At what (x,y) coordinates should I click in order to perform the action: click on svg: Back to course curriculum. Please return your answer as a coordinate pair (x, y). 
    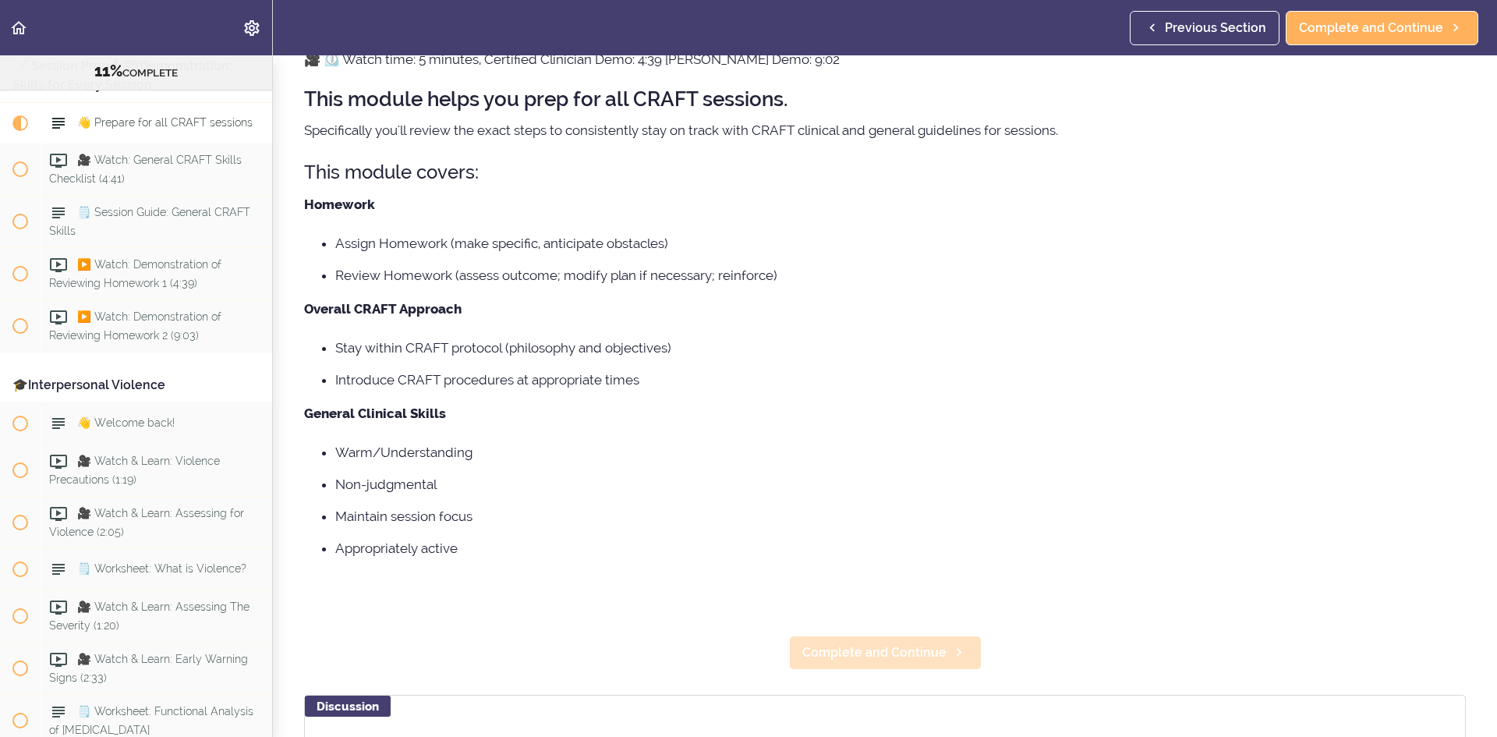
    Looking at the image, I should click on (19, 28).